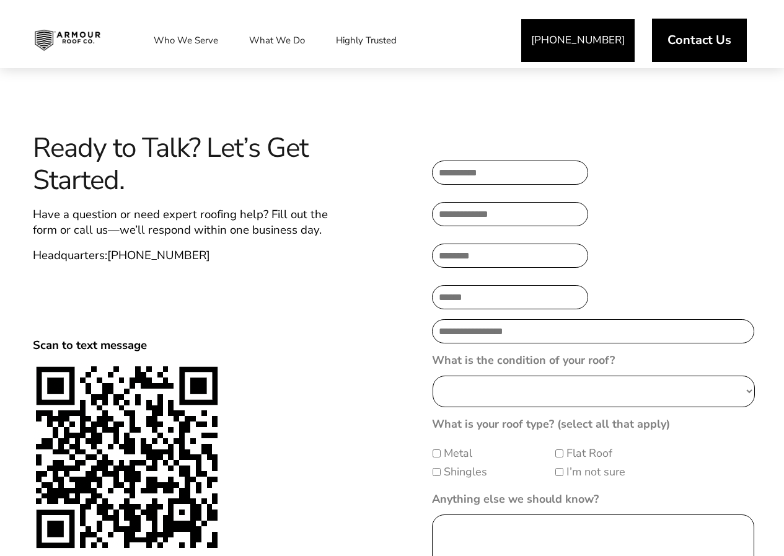 This screenshot has height=556, width=784. Describe the element at coordinates (187, 165) in the screenshot. I see `span: Ready to Talk? Let’s Get Started.` at that location.